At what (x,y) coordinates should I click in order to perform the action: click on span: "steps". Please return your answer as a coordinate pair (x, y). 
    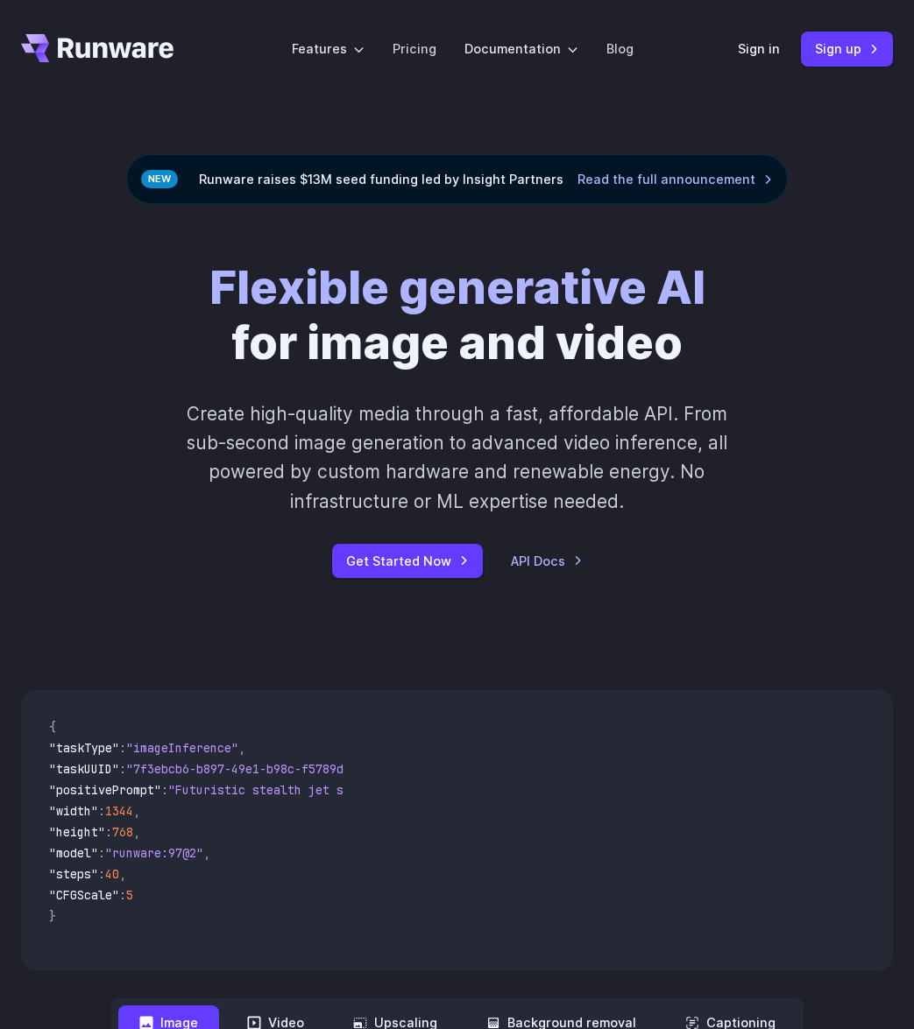
    Looking at the image, I should click on (74, 874).